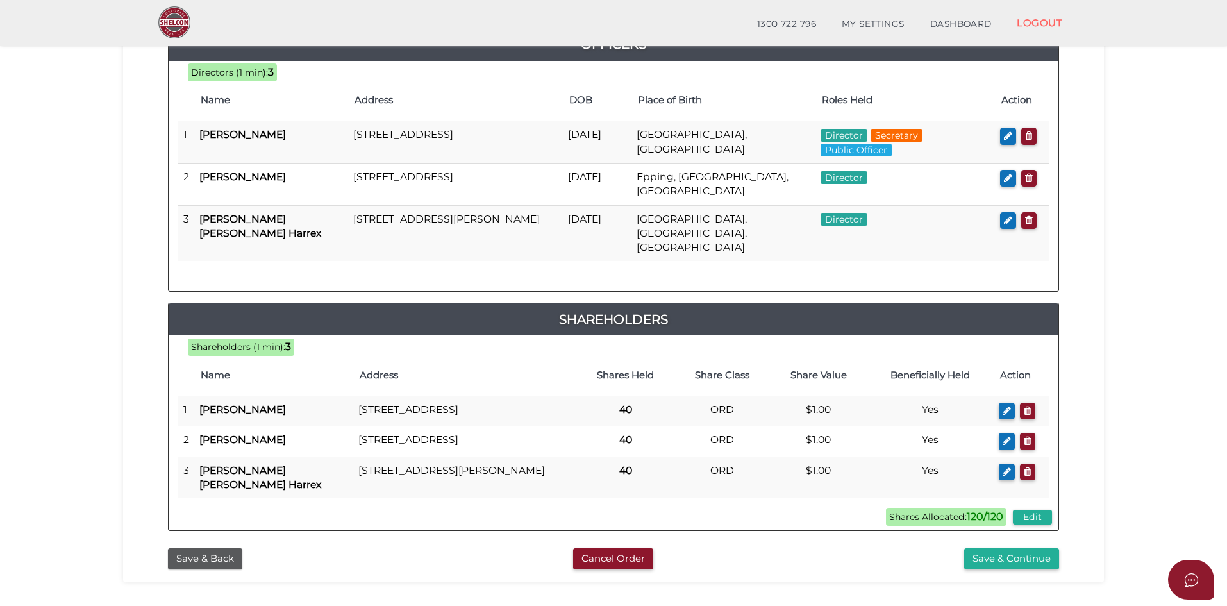 Image resolution: width=1227 pixels, height=606 pixels. What do you see at coordinates (1011, 558) in the screenshot?
I see `button: Save & Continue` at bounding box center [1011, 558].